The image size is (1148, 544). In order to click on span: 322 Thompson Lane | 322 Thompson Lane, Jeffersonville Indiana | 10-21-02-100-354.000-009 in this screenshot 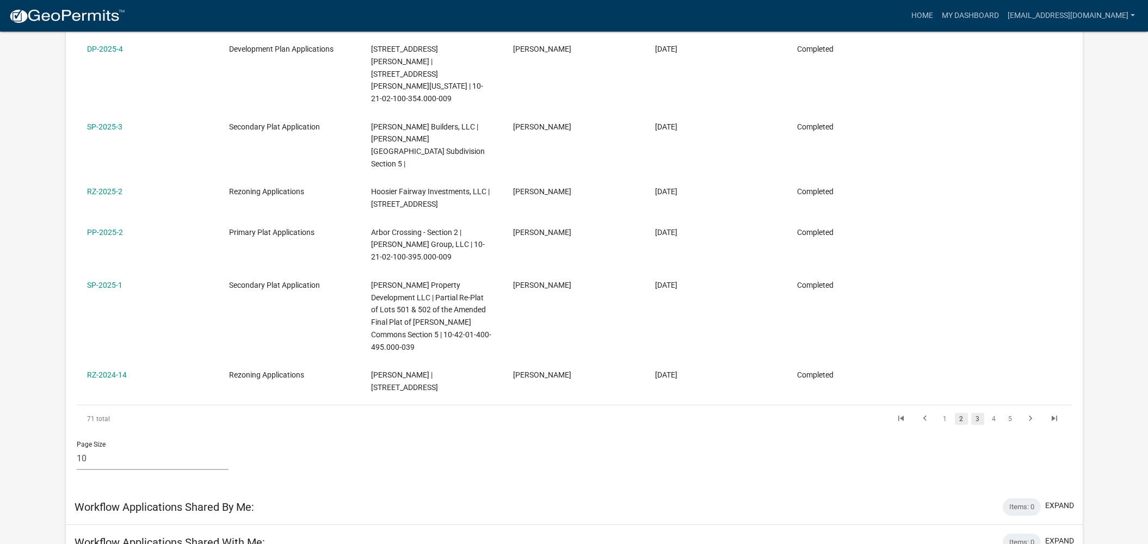, I will do `click(427, 73)`.